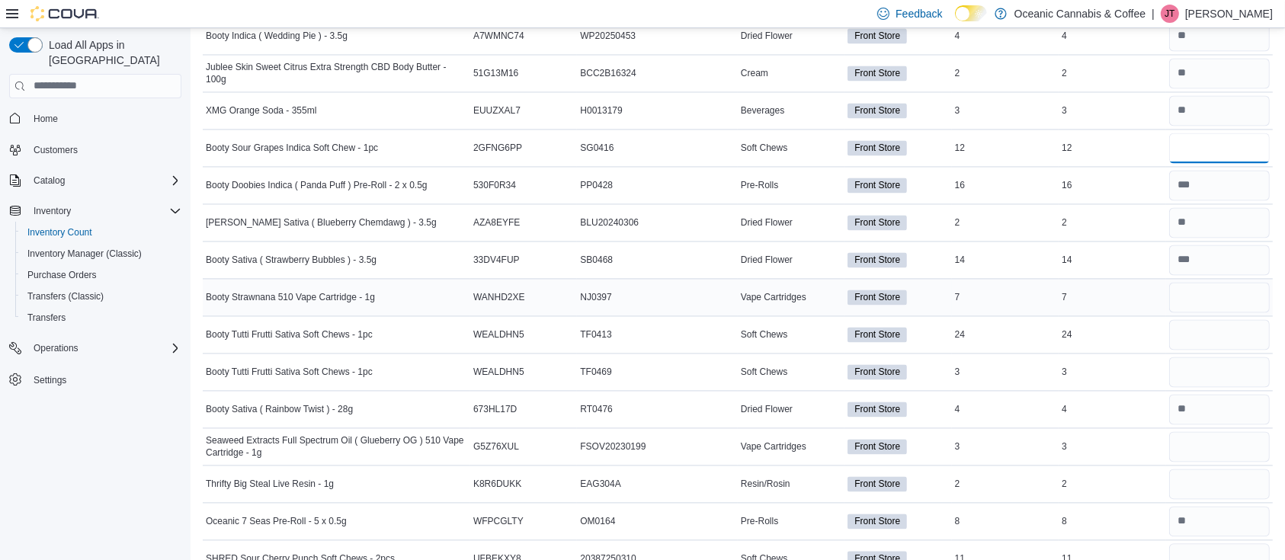  What do you see at coordinates (657, 335) in the screenshot?
I see `div: TF0413` at bounding box center [657, 335].